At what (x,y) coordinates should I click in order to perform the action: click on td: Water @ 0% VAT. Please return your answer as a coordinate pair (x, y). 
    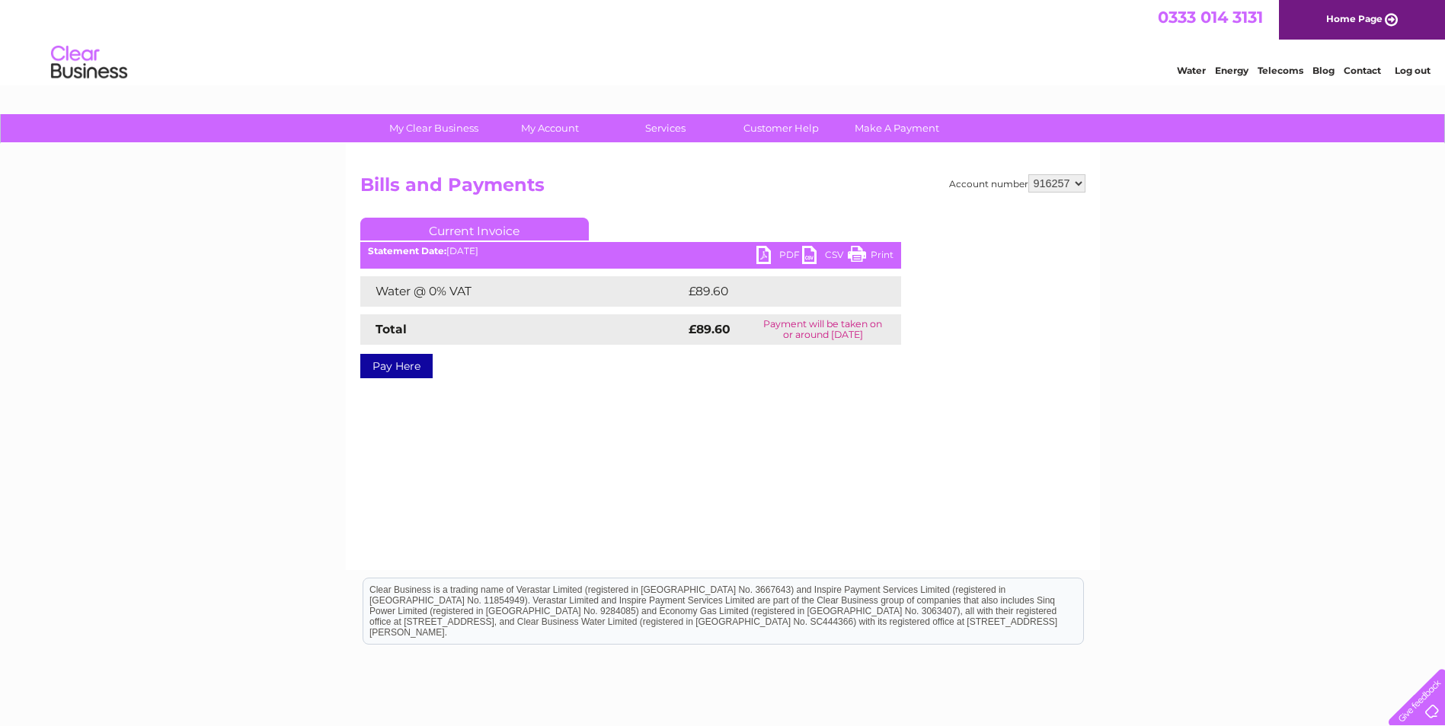
    Looking at the image, I should click on (522, 292).